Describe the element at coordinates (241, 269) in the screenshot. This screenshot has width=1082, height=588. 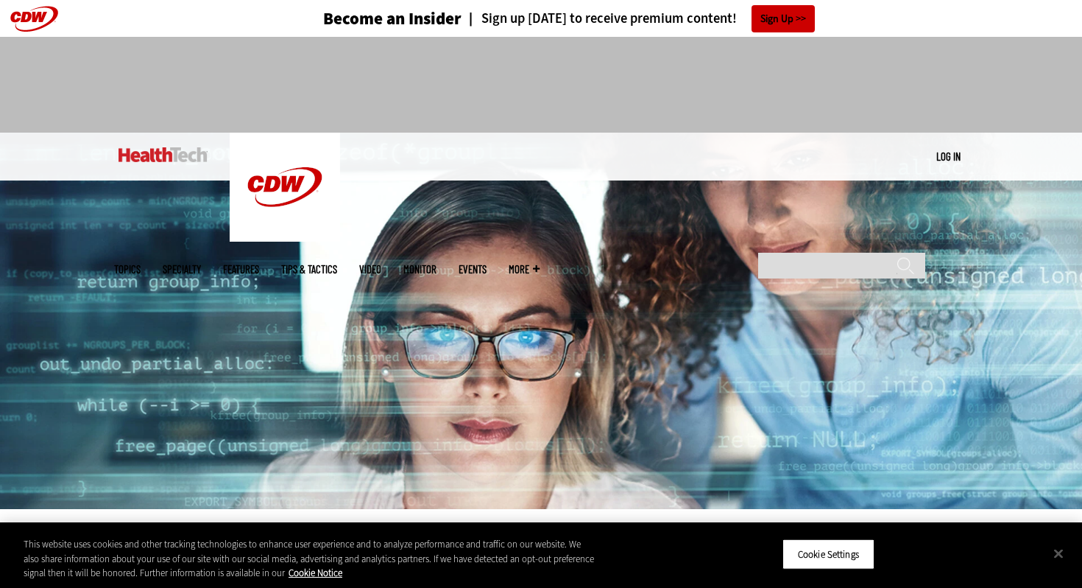
I see `a: Features` at that location.